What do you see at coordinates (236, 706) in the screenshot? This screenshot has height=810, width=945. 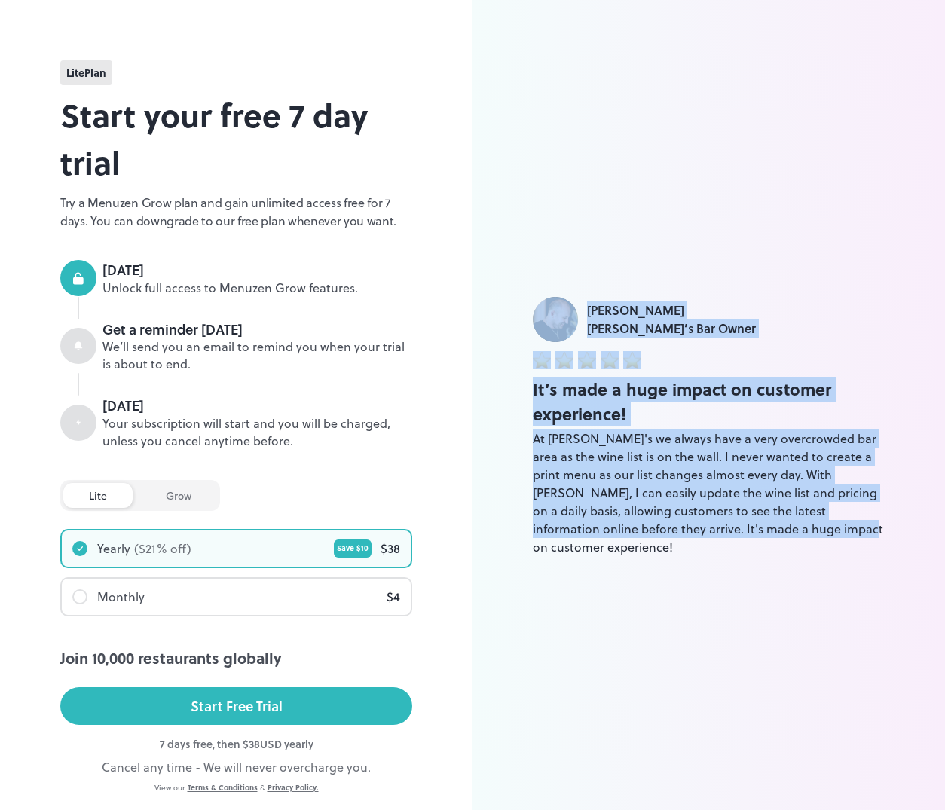 I see `button: Start Free Trial` at bounding box center [236, 706].